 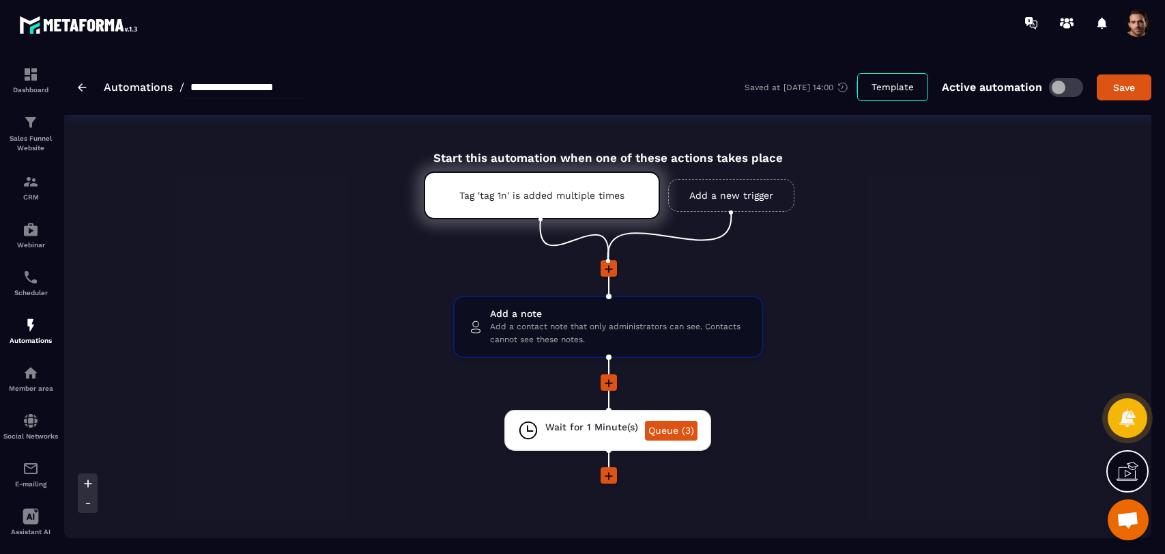 I want to click on span: Wait for 1 Minute(s), so click(x=592, y=427).